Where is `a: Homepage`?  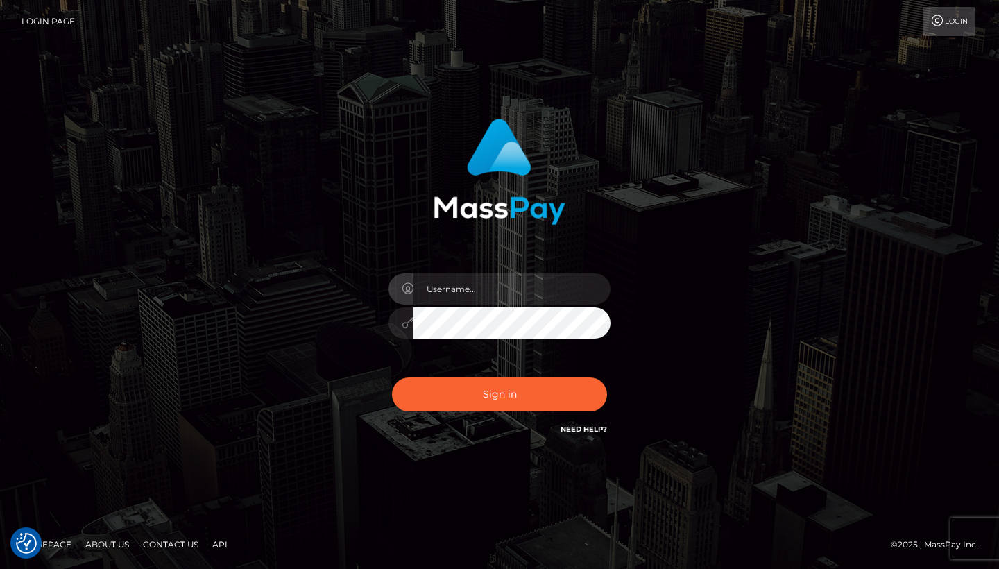
a: Homepage is located at coordinates (46, 544).